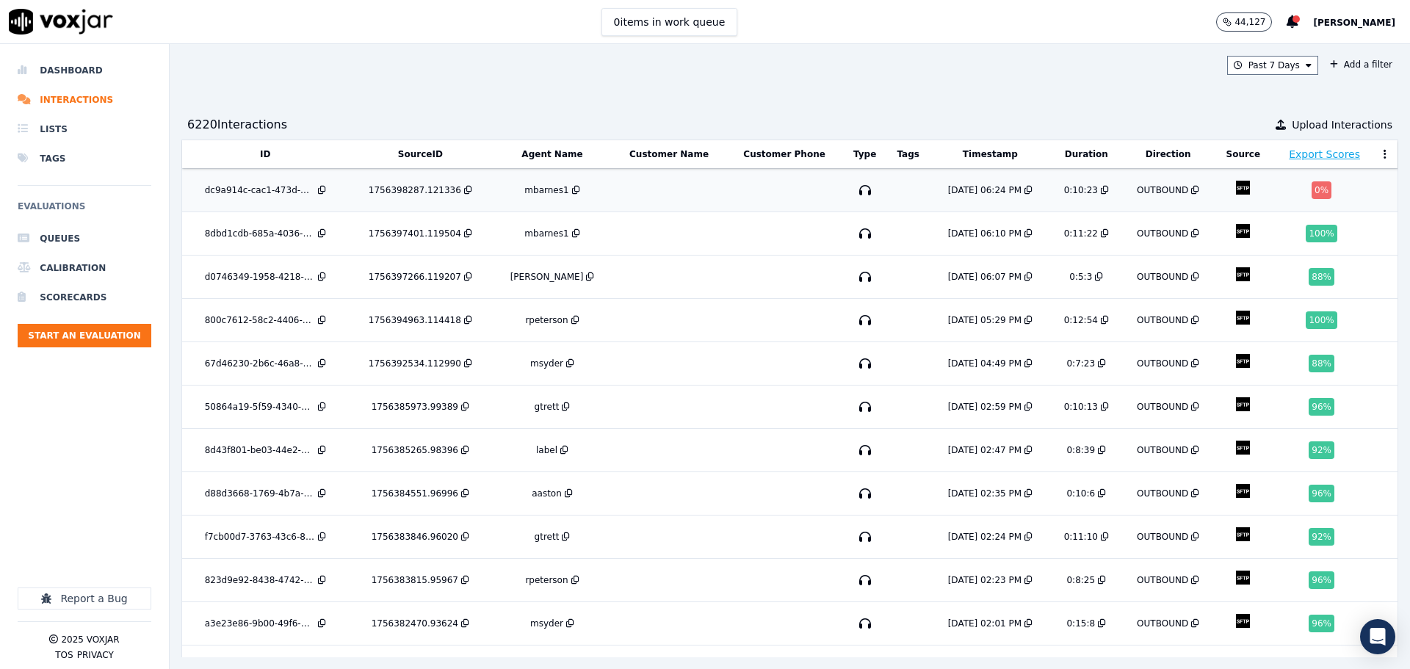  Describe the element at coordinates (260, 450) in the screenshot. I see `div: 8d43f801-be03-44e2-82d7-bd9e17f00db4` at that location.